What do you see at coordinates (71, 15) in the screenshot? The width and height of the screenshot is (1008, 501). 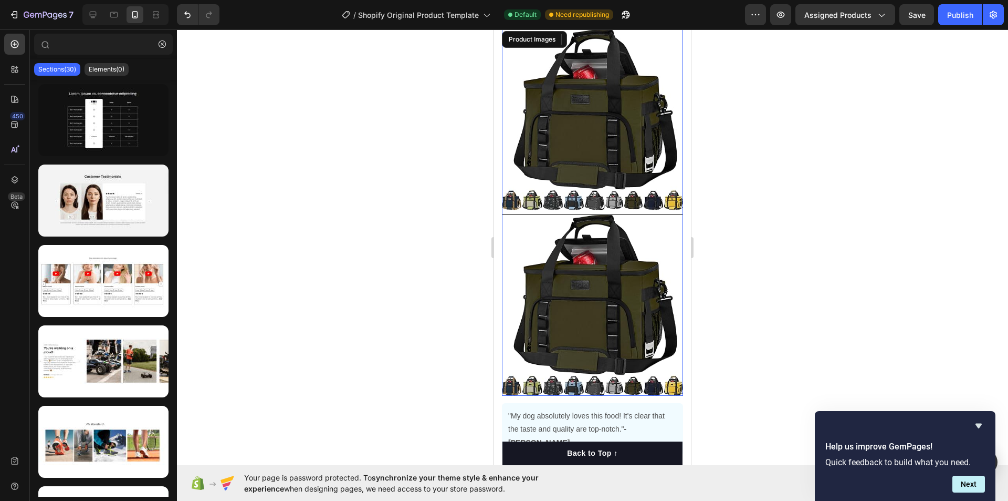 I see `p: 7` at bounding box center [71, 15].